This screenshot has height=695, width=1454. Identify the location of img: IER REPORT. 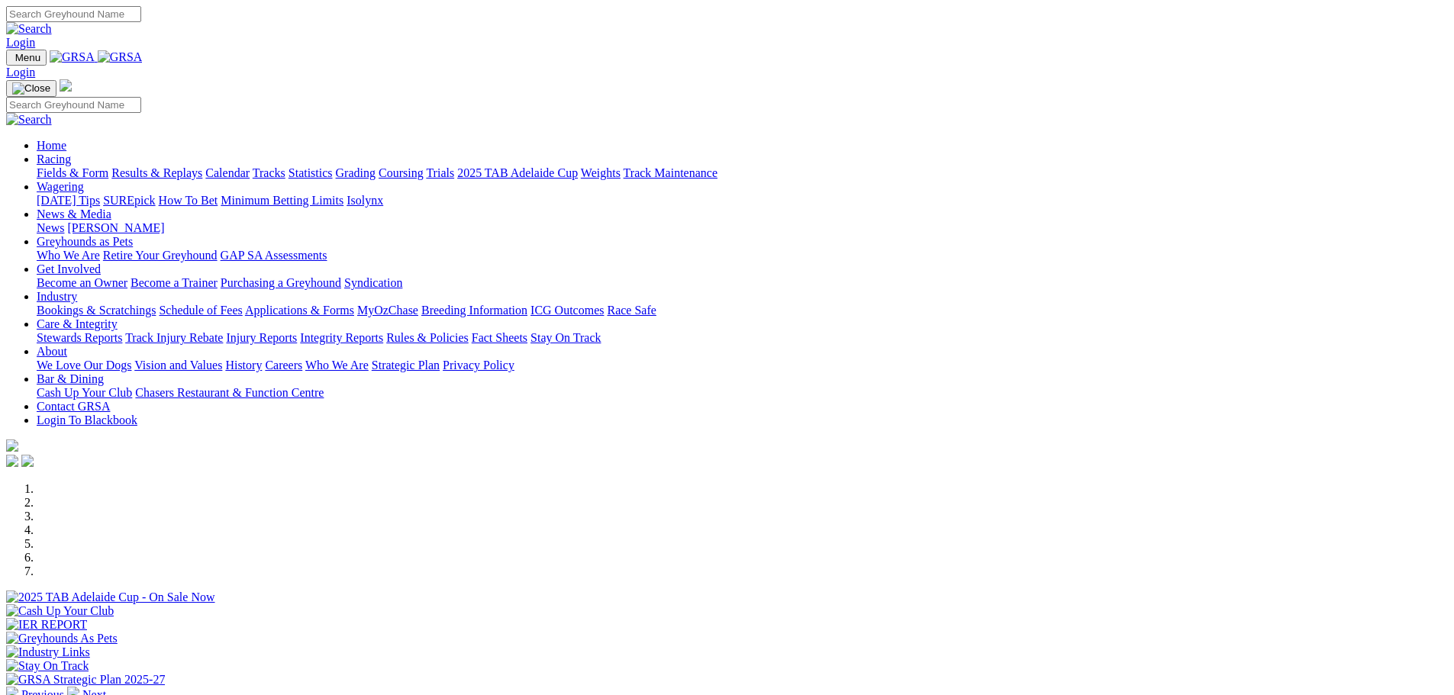
(47, 625).